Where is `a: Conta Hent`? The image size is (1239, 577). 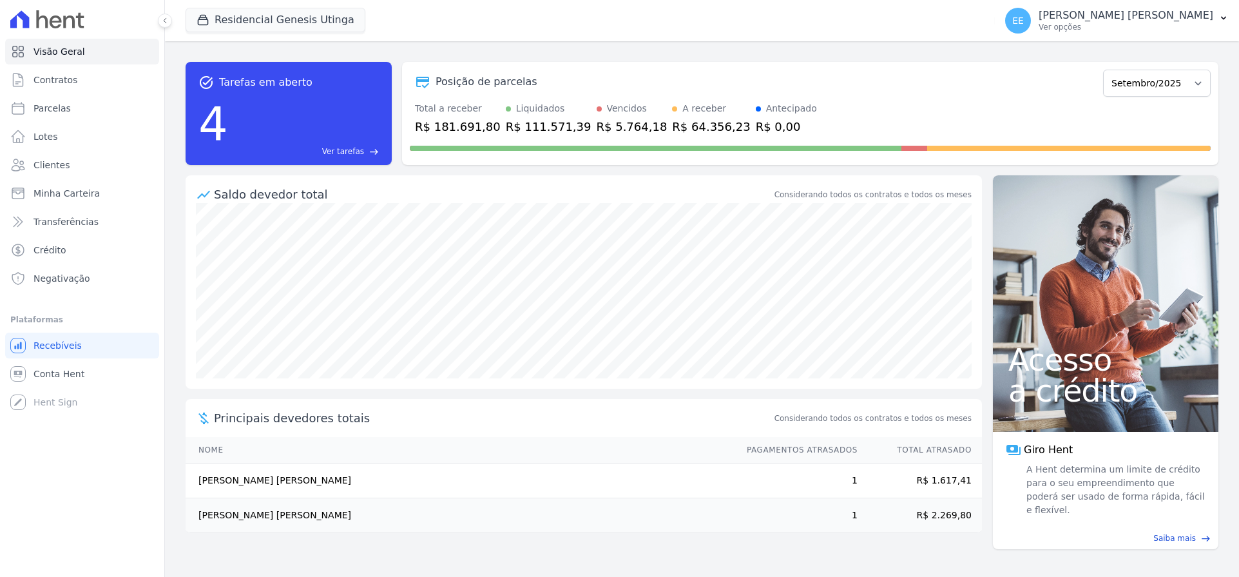 a: Conta Hent is located at coordinates (82, 374).